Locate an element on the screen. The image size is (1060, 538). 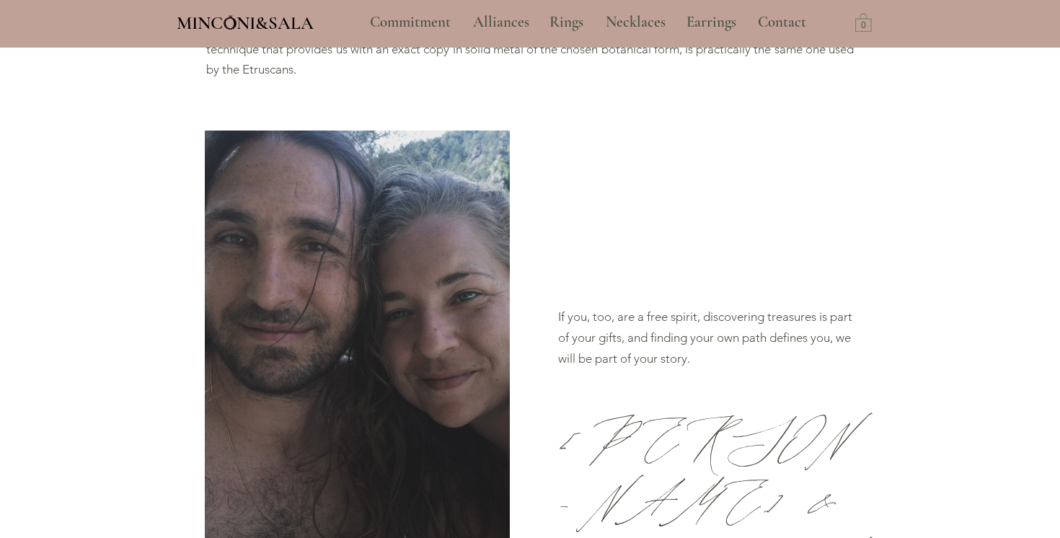
a: MINCONI&SALA is located at coordinates (245, 21).